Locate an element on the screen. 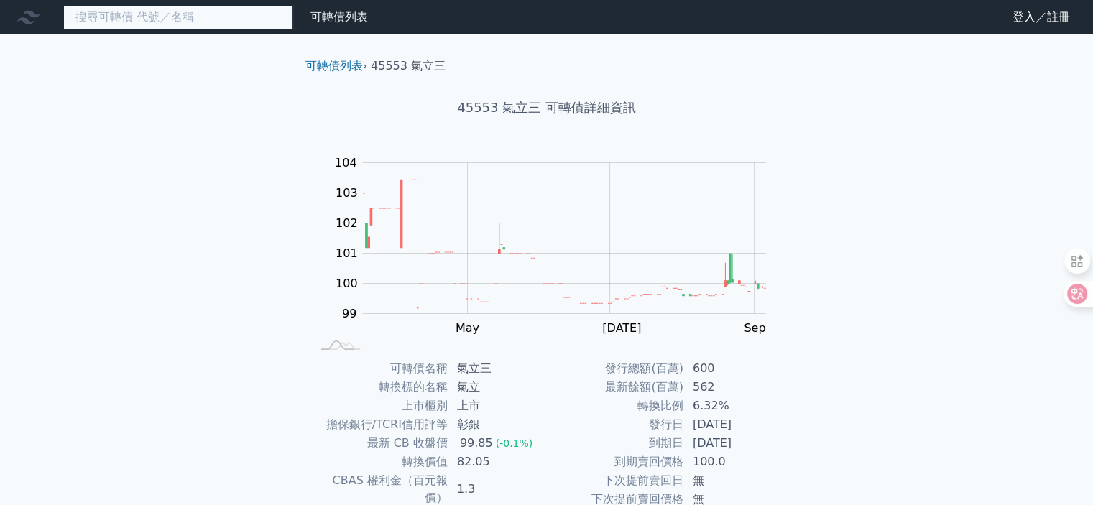 The width and height of the screenshot is (1093, 505). tspan: 100 is located at coordinates (346, 283).